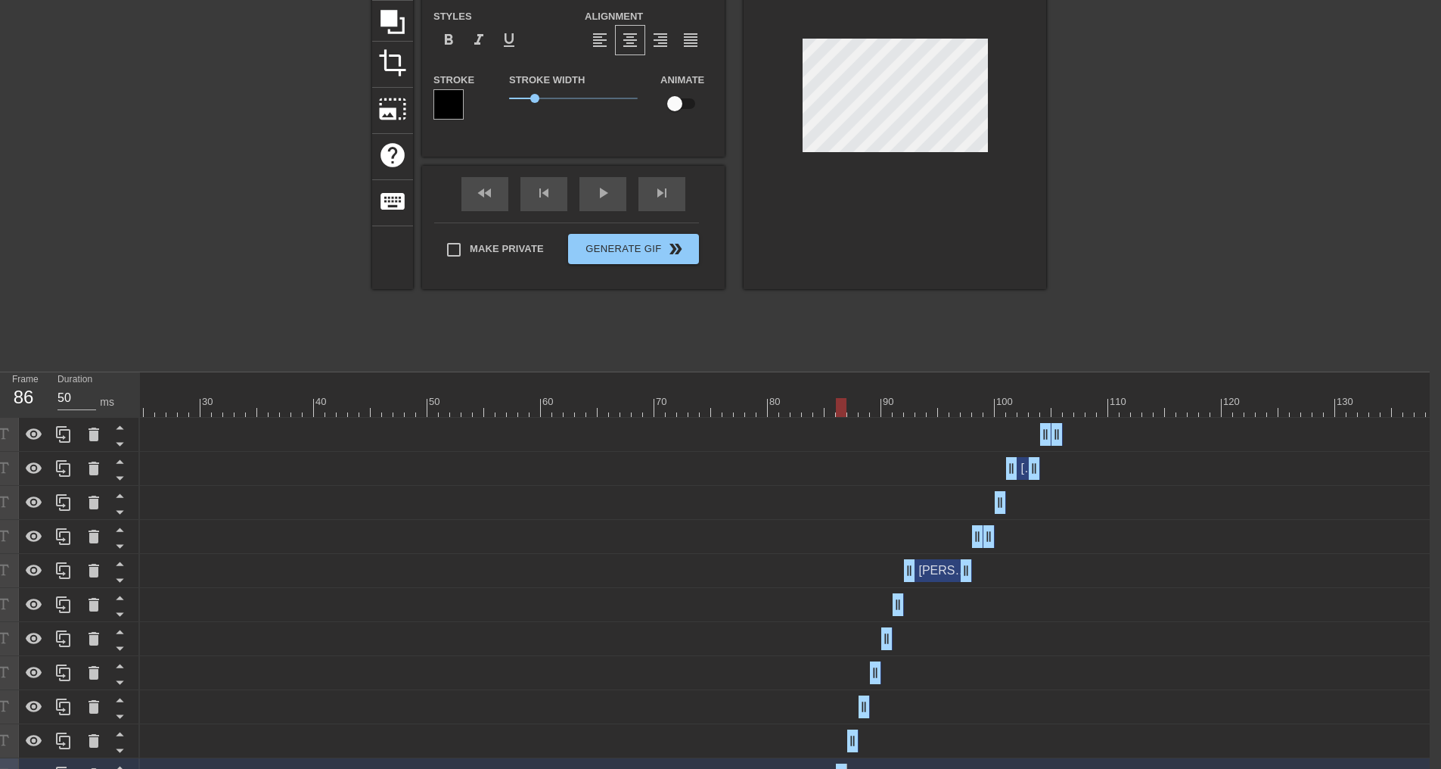 The height and width of the screenshot is (769, 1441). I want to click on label: Stroke Width, so click(547, 80).